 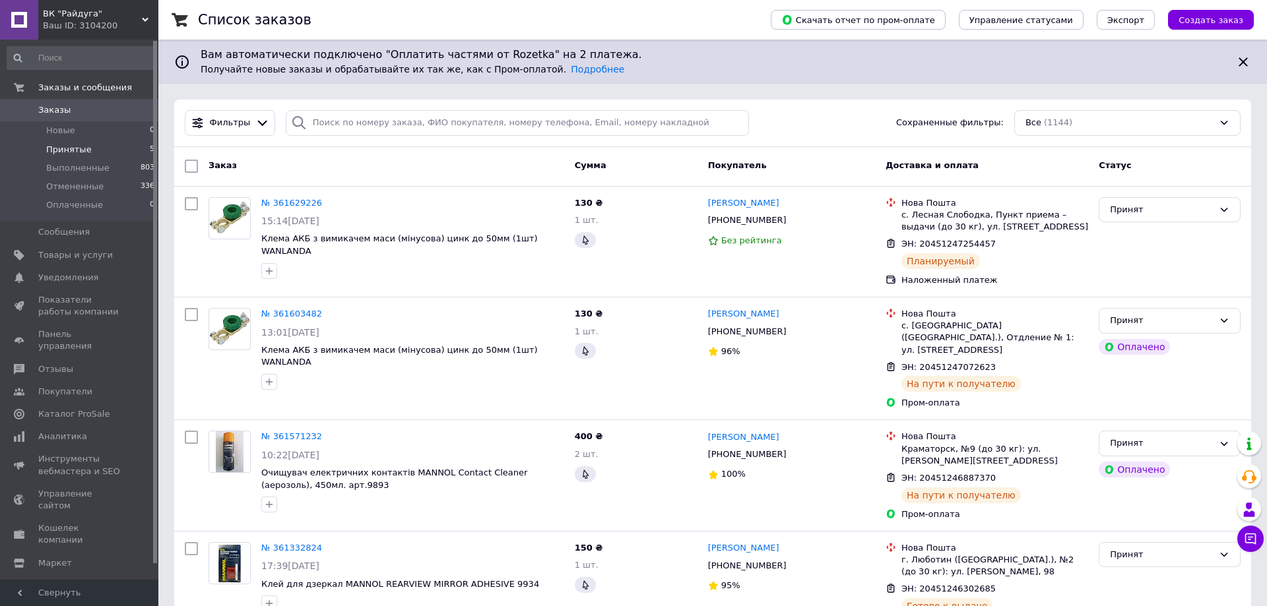 I want to click on span: Заказы, so click(x=54, y=110).